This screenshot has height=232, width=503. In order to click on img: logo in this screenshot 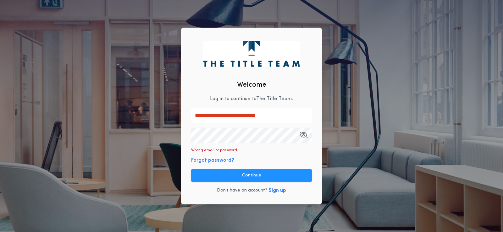, I will do `click(251, 54)`.